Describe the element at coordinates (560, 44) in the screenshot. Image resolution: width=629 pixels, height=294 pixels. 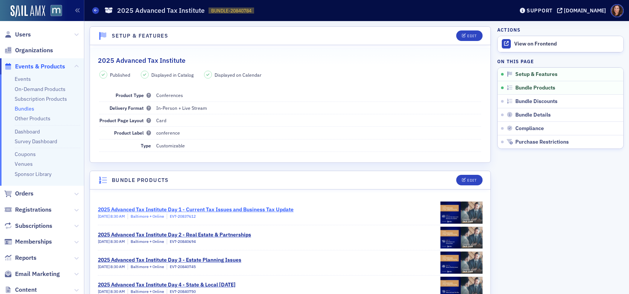
I see `a: View on Frontend` at that location.